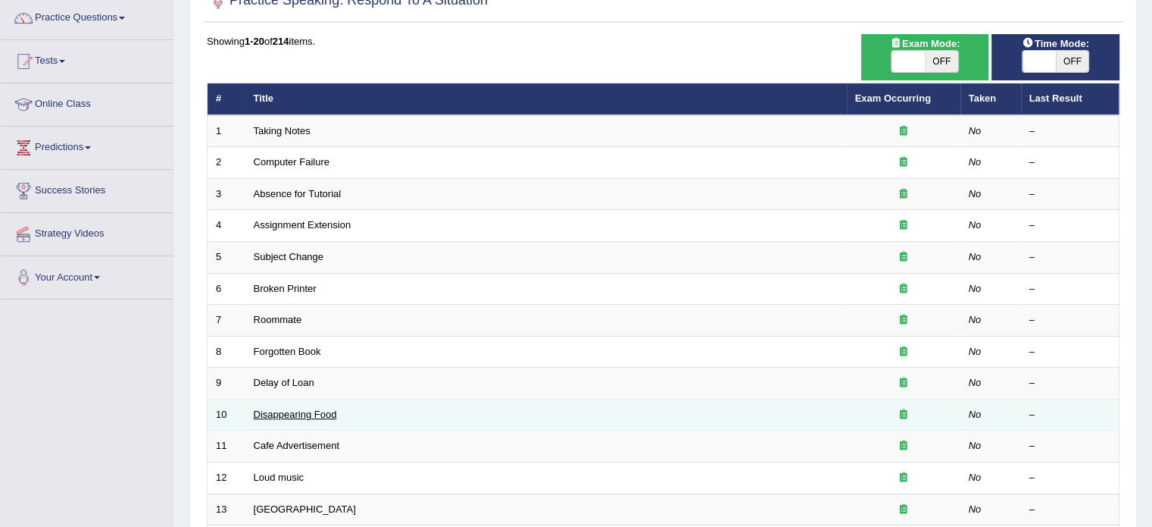 The width and height of the screenshot is (1152, 527). I want to click on span: Time Mode:, so click(1056, 43).